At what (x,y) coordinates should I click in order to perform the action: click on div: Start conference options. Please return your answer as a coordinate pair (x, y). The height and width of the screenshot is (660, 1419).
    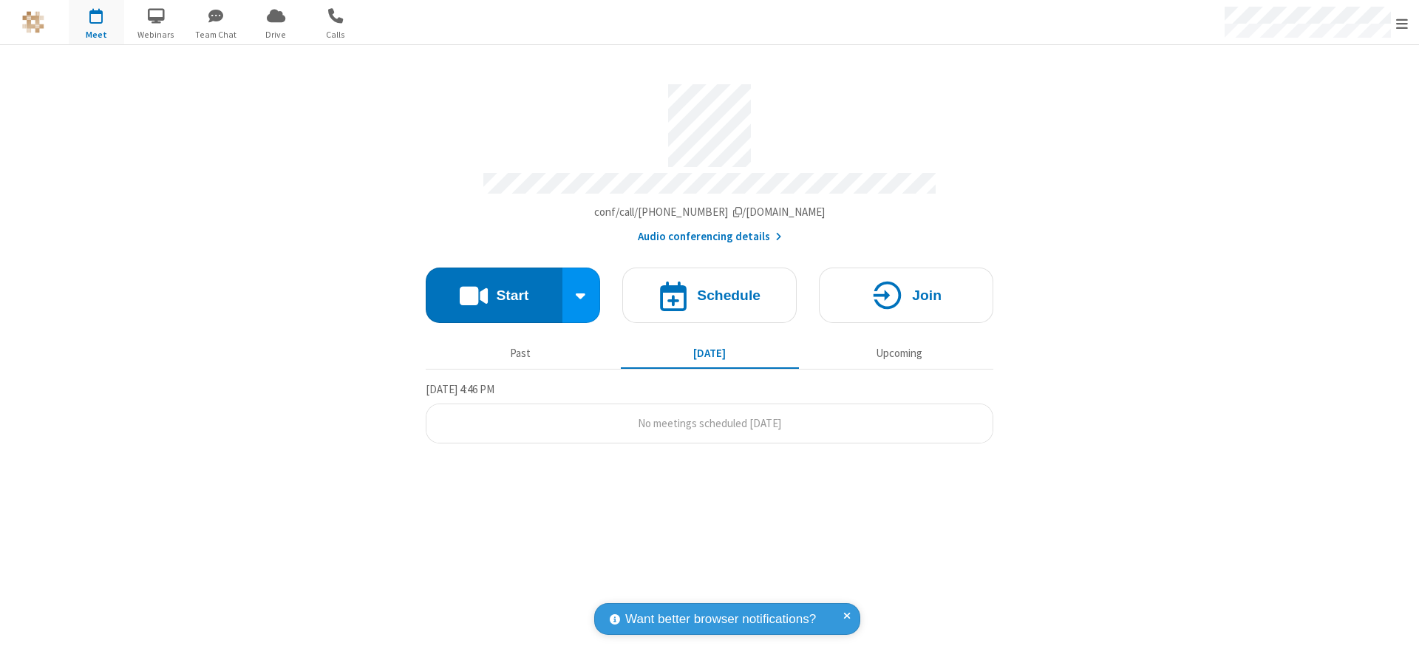
    Looking at the image, I should click on (582, 295).